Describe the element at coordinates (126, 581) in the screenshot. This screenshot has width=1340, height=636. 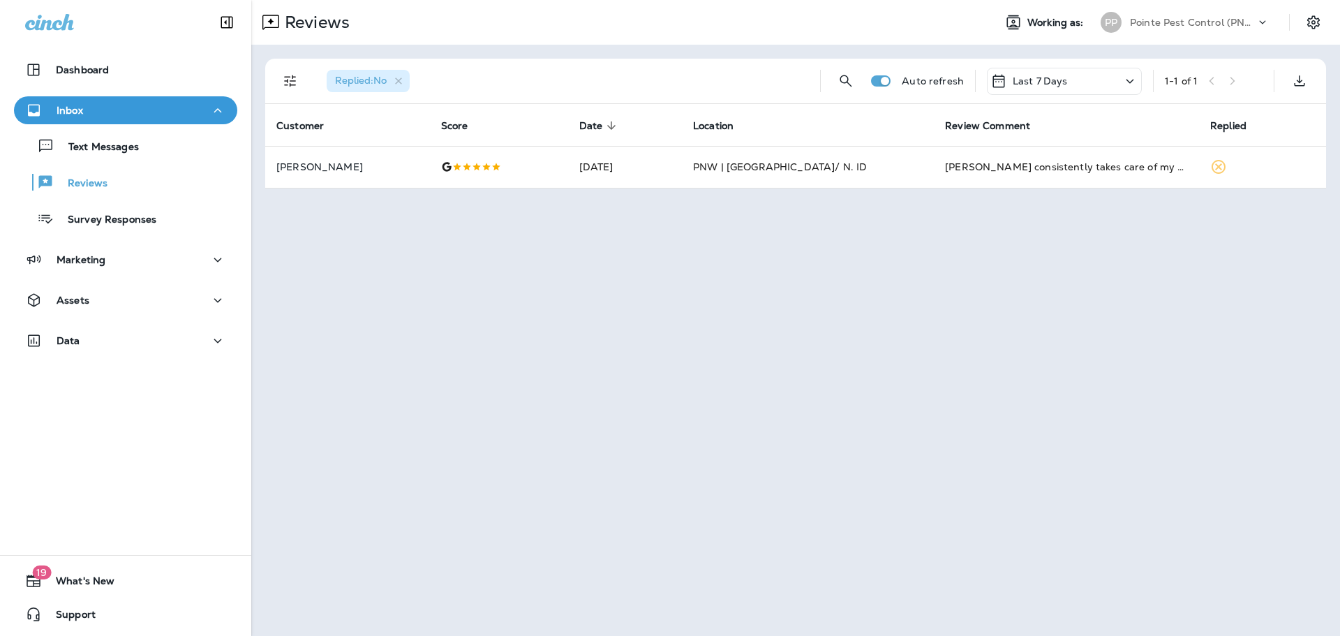
I see `button: 19What's New` at that location.